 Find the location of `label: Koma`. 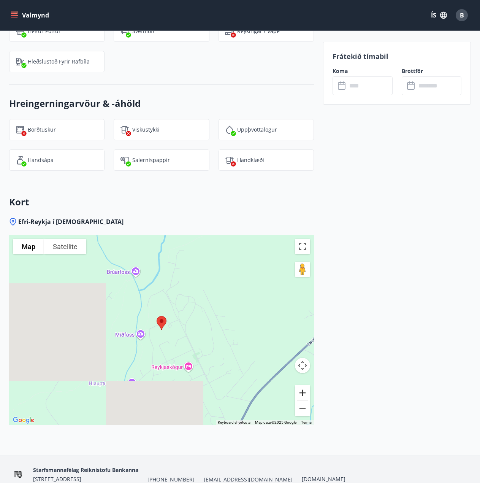

label: Koma is located at coordinates (363, 71).